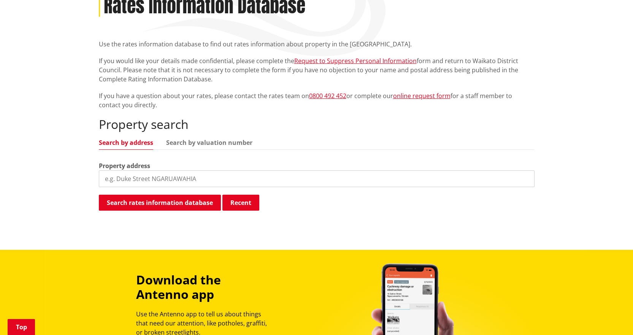 The image size is (633, 335). What do you see at coordinates (241, 203) in the screenshot?
I see `button: Recent` at bounding box center [241, 203].